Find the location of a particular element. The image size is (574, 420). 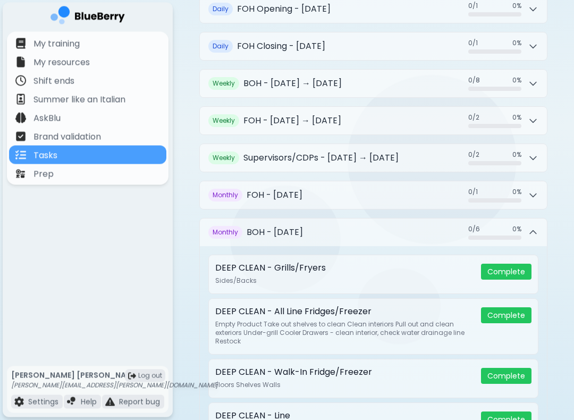

p: Summer like an Italian is located at coordinates (79, 100).